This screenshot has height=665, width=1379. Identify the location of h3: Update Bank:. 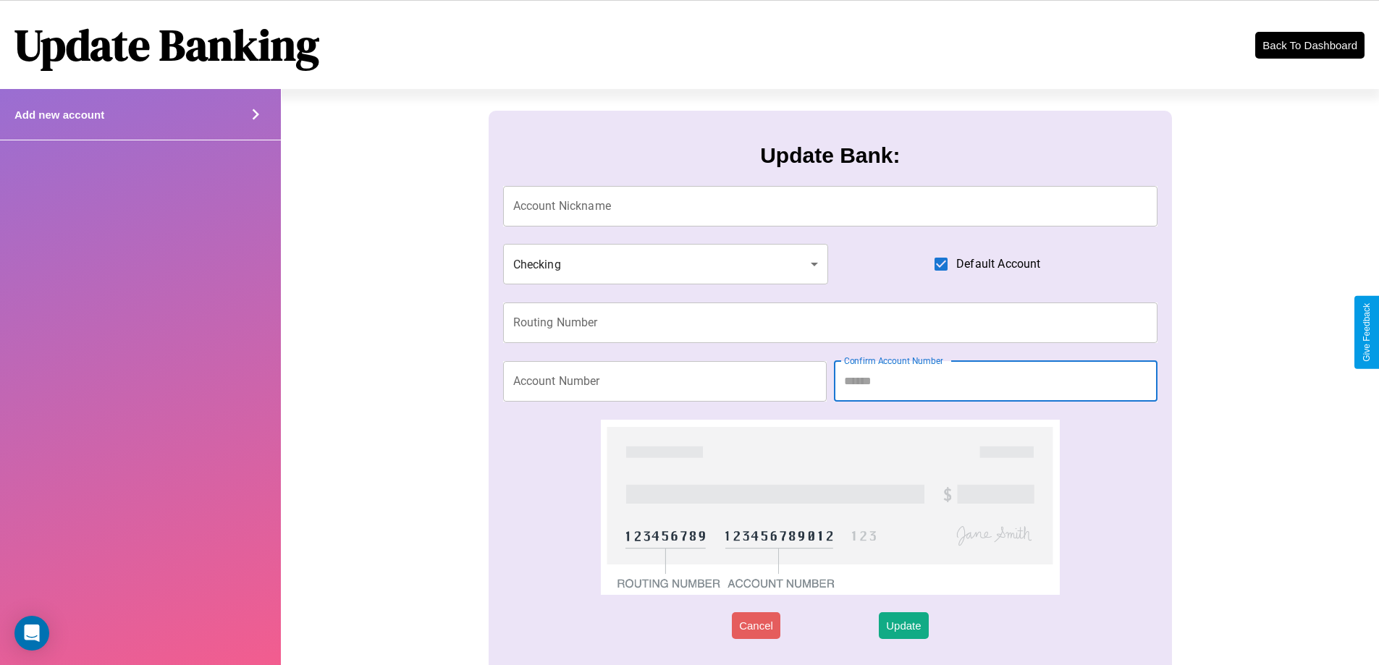
(830, 156).